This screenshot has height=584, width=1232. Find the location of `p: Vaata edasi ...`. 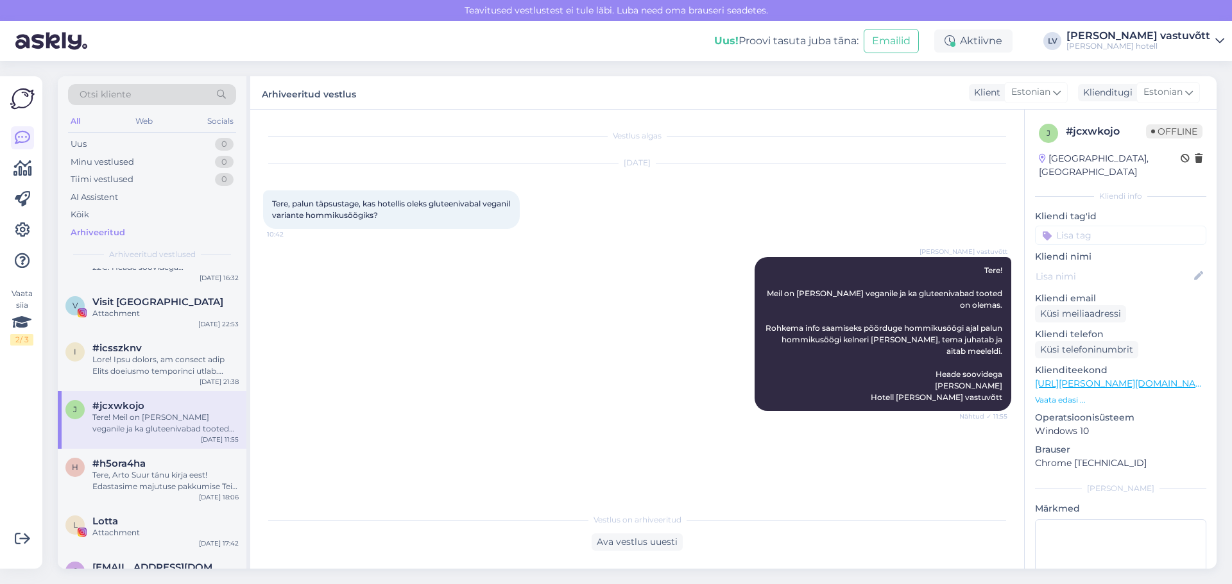

p: Vaata edasi ... is located at coordinates (1120, 400).